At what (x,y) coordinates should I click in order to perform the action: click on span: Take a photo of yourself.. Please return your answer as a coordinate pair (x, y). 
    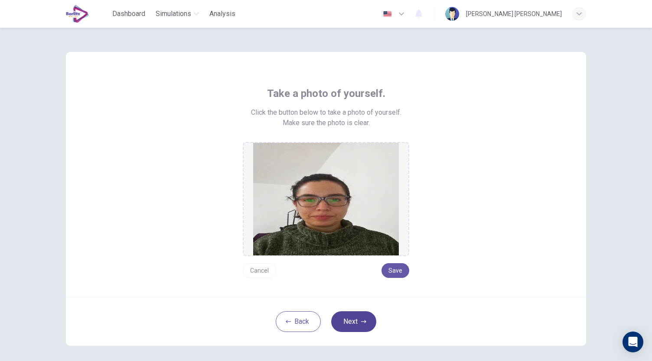
    Looking at the image, I should click on (326, 94).